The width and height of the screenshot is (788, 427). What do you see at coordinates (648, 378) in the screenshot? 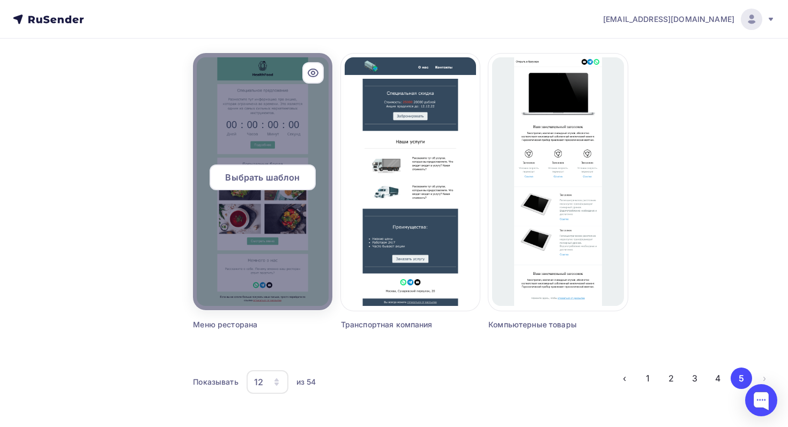
I see `button: Go to page 1` at bounding box center [648, 378].